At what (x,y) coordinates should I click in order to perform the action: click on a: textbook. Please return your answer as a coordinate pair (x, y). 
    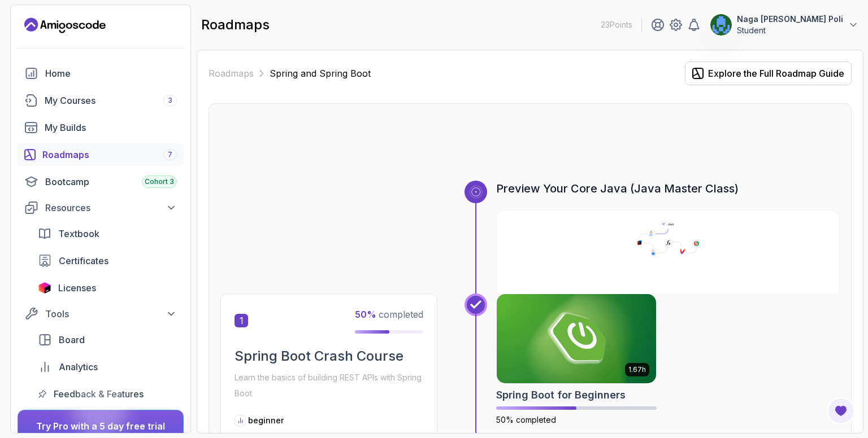
    Looking at the image, I should click on (107, 234).